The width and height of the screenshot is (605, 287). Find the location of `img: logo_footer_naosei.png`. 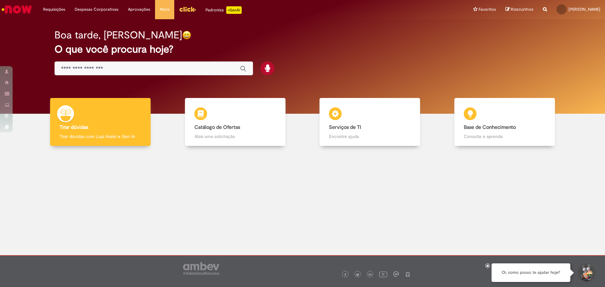

img: logo_footer_naosei.png is located at coordinates (408, 274).